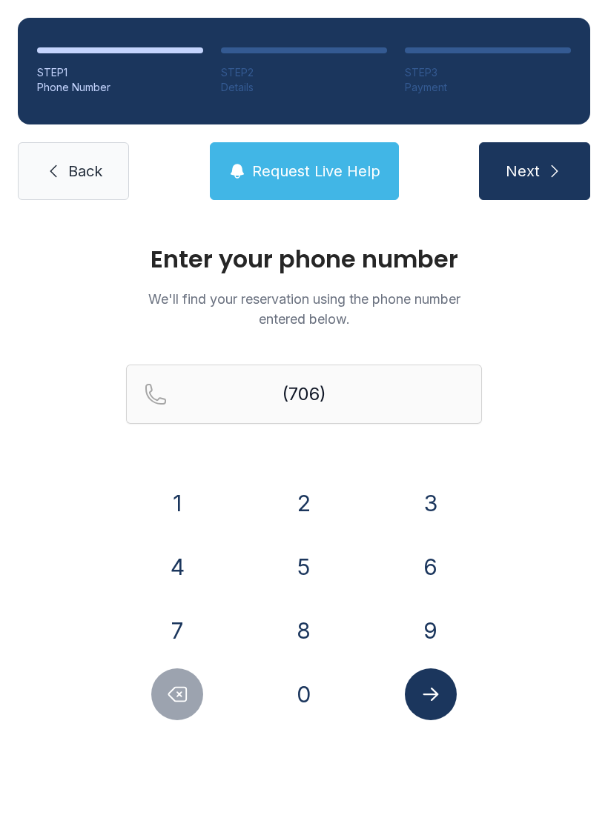 The height and width of the screenshot is (838, 608). What do you see at coordinates (177, 567) in the screenshot?
I see `button: 4` at bounding box center [177, 567].